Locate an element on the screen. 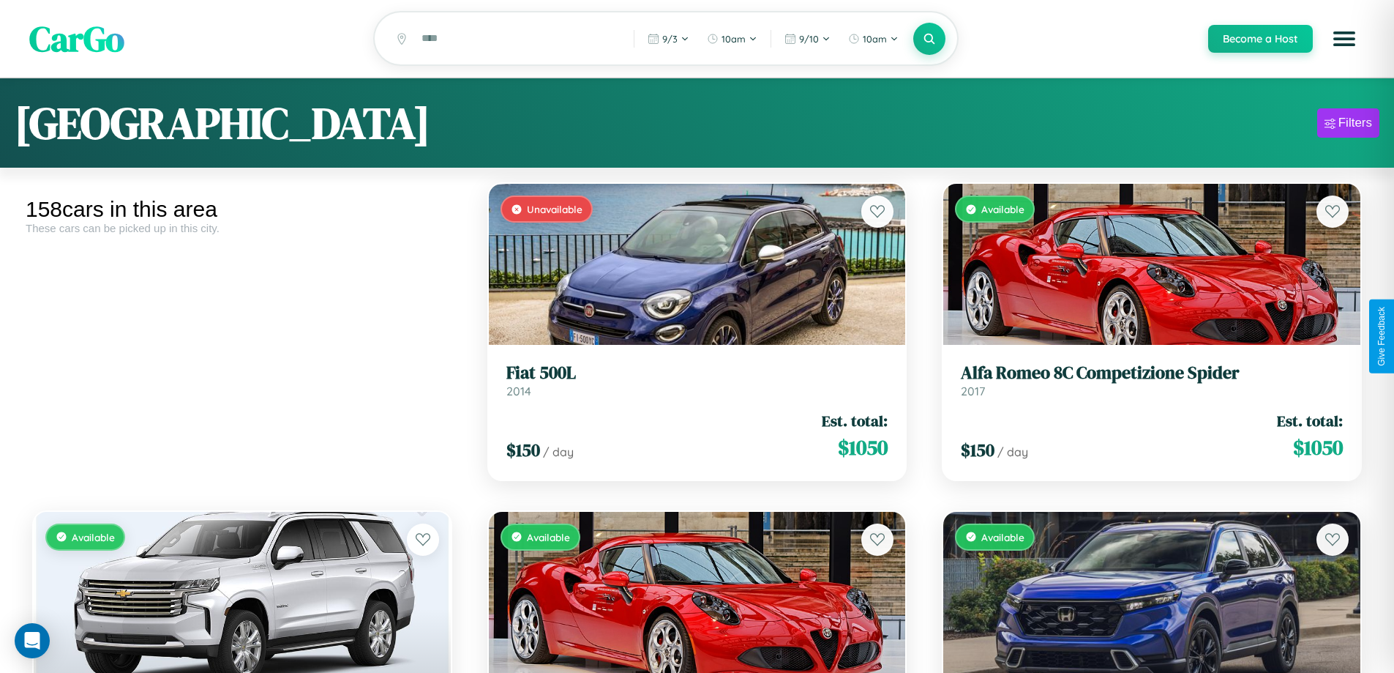  h3: Alfa Romeo 8C Competizione Spider is located at coordinates (1152, 372).